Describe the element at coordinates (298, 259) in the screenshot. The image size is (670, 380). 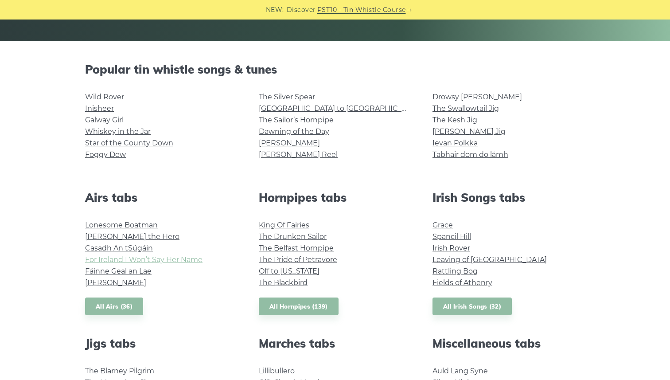
I see `a: The Pride of Petravore` at that location.